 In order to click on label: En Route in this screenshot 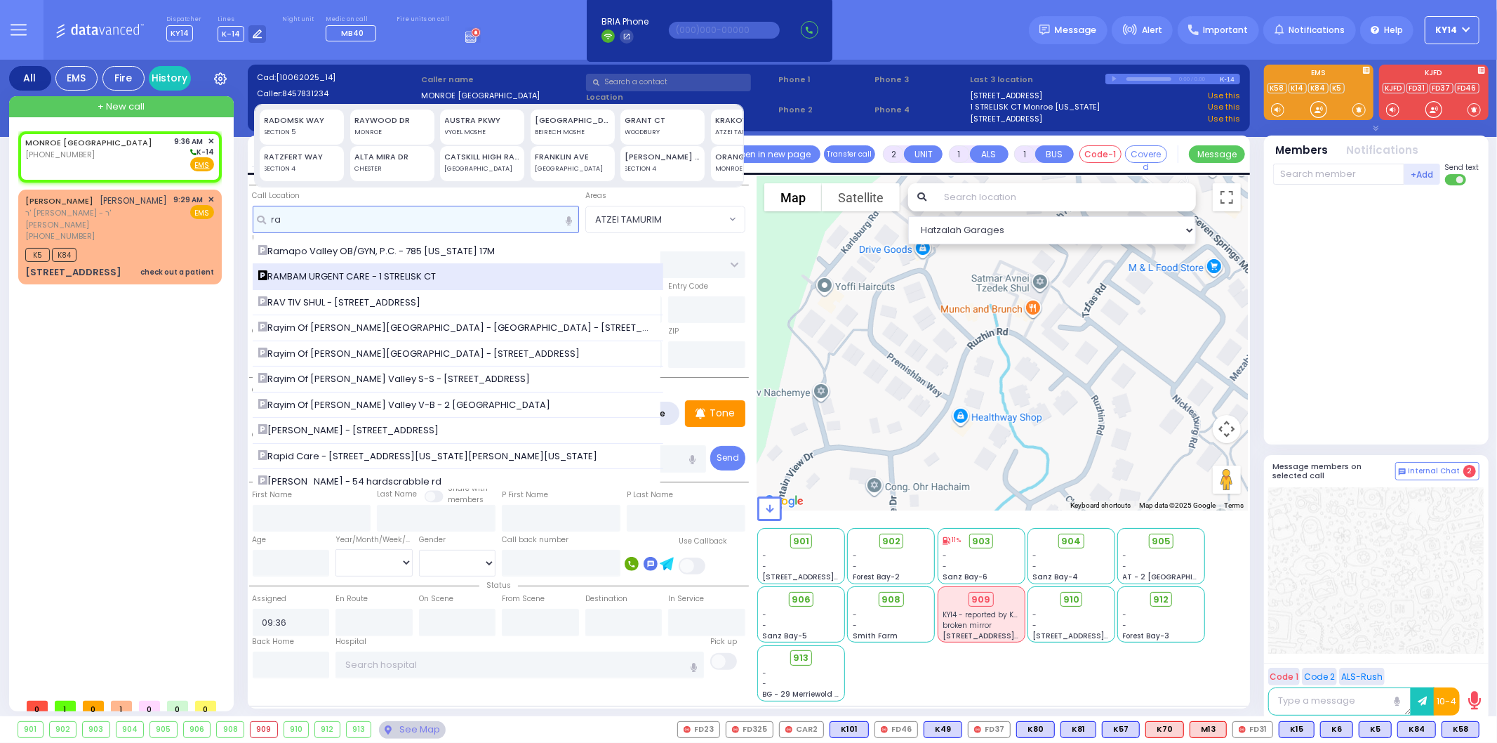, I will do `click(352, 599)`.